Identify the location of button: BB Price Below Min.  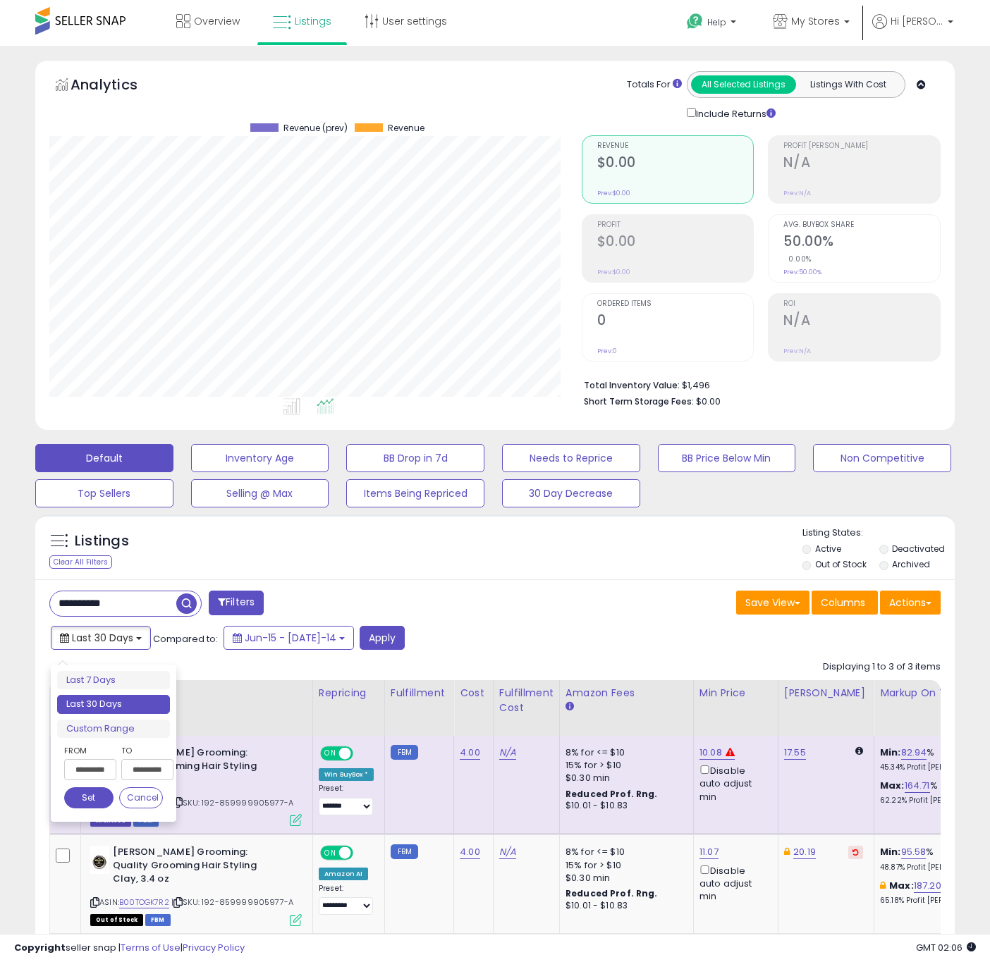
(727, 458).